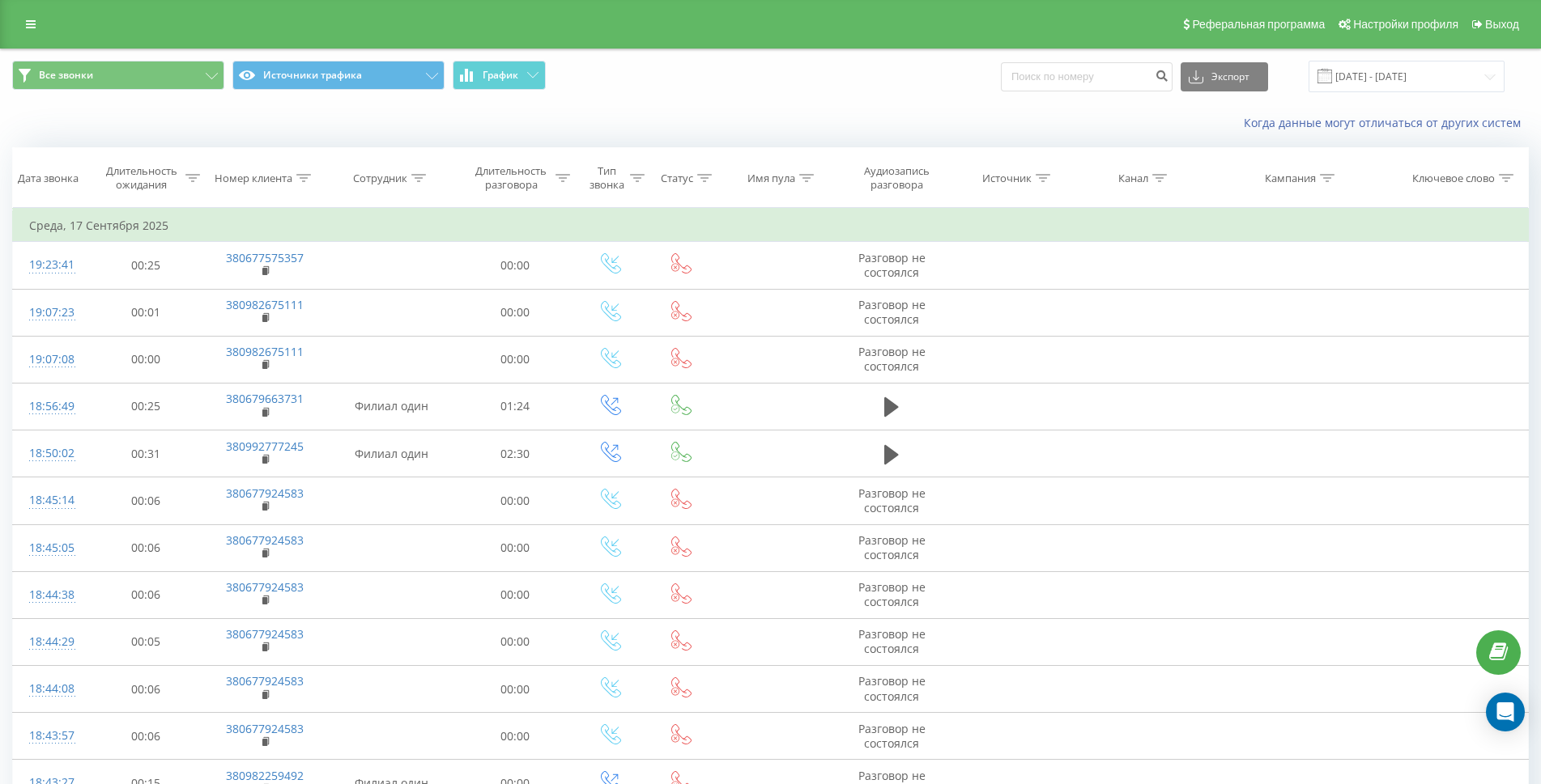 This screenshot has height=784, width=1541. I want to click on td: Среда, 17 Сентября 2025, so click(770, 226).